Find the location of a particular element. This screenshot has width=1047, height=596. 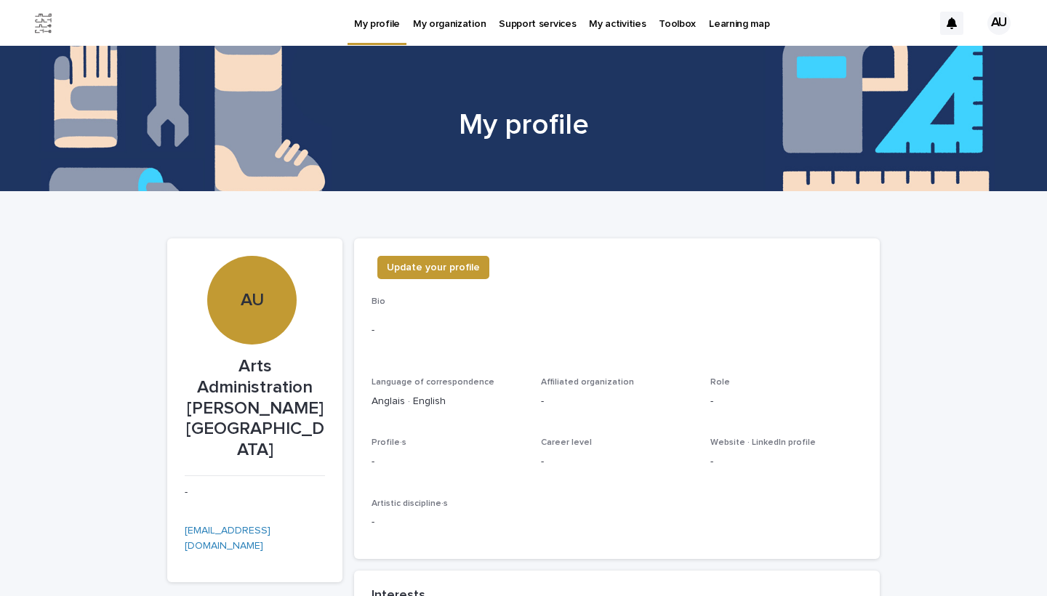

span: Language of correspondence is located at coordinates (433, 382).